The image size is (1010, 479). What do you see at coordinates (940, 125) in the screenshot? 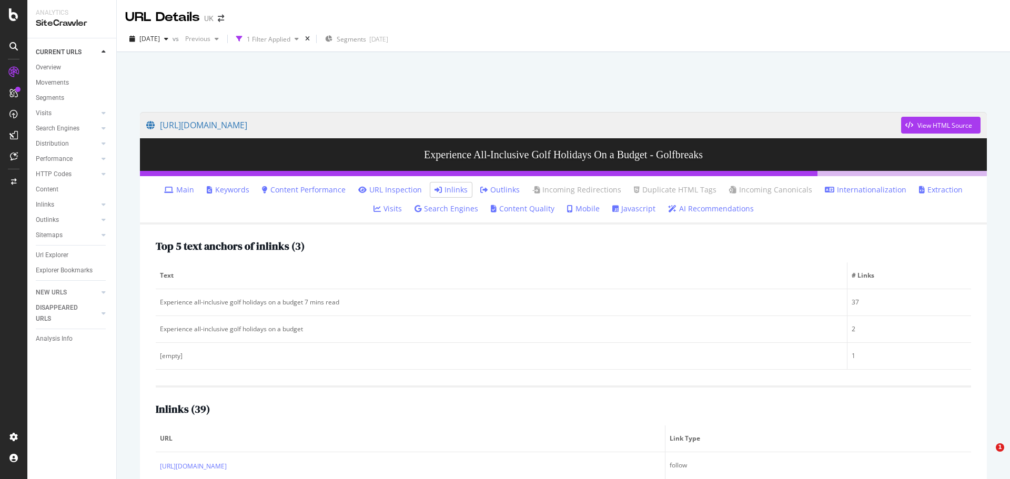
I see `button: View HTML Source` at bounding box center [940, 125].